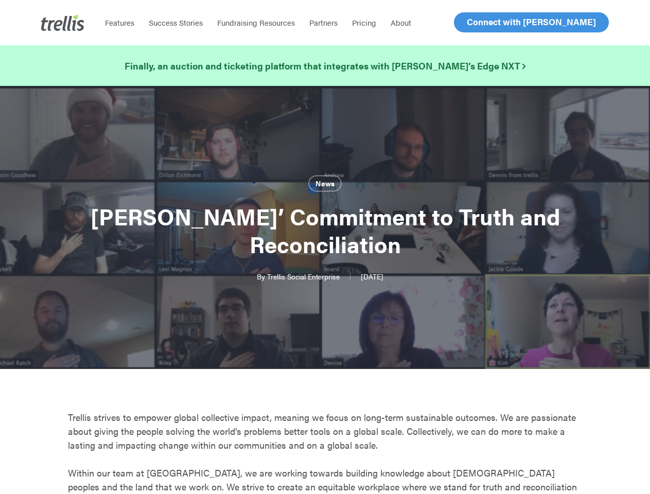  What do you see at coordinates (323, 23) in the screenshot?
I see `a: Partners` at bounding box center [323, 23].